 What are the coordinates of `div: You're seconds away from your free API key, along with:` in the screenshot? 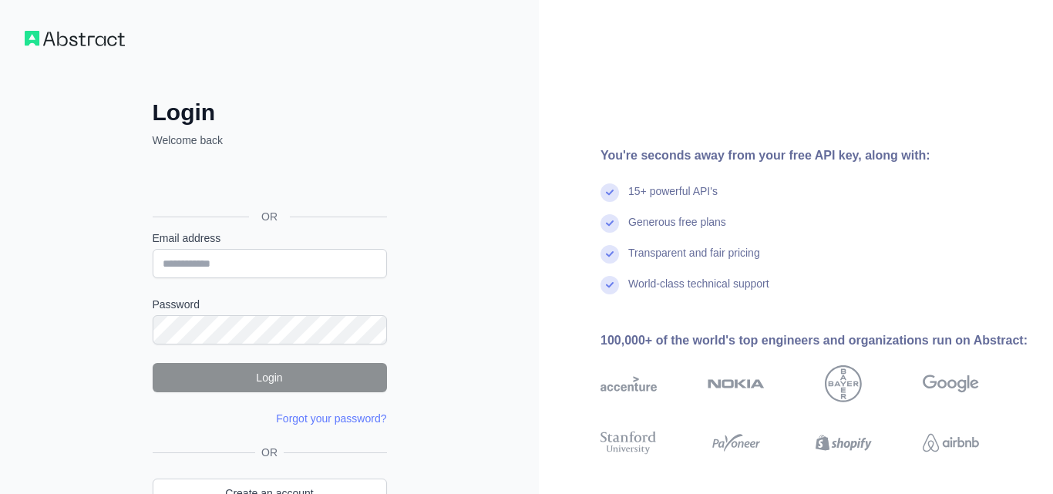 It's located at (814, 156).